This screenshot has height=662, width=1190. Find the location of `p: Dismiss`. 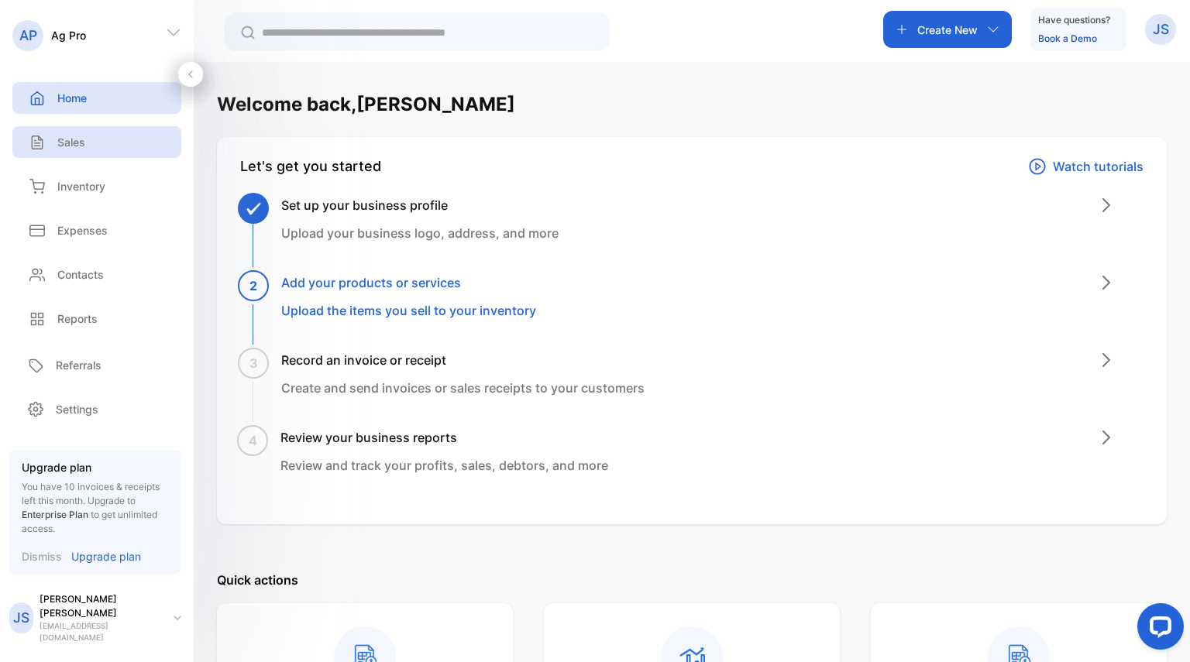

p: Dismiss is located at coordinates (42, 556).